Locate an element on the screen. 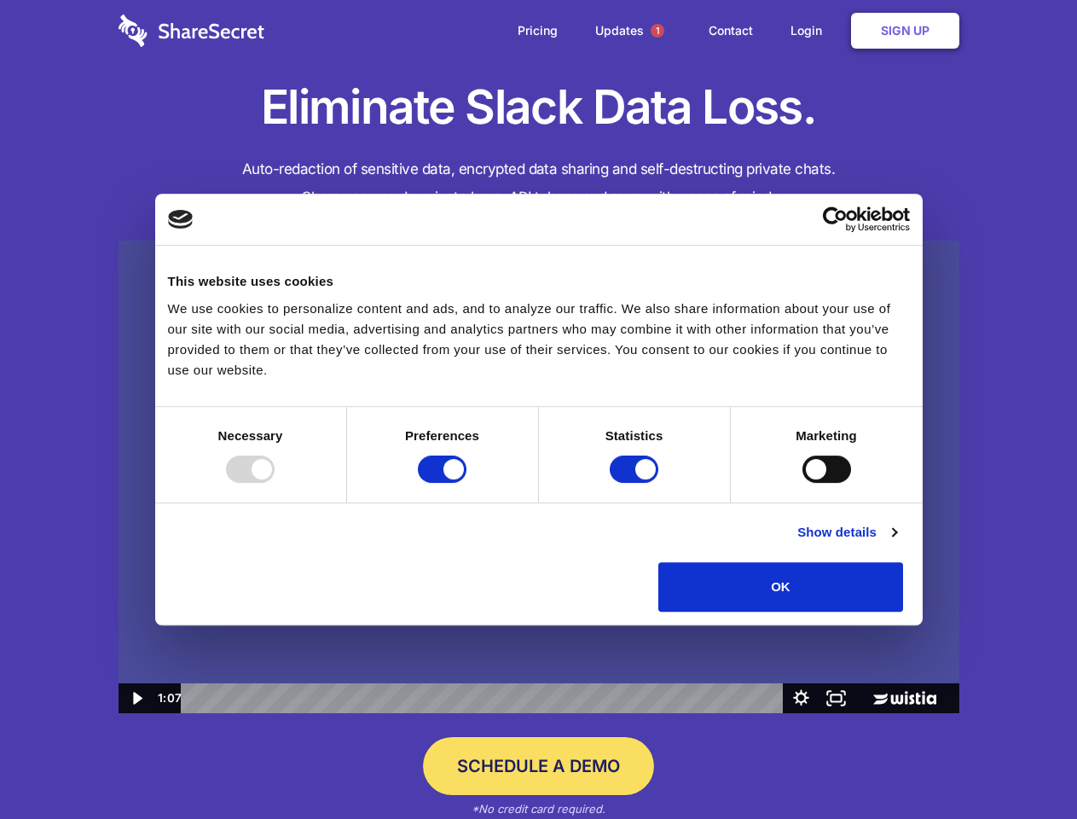 This screenshot has width=1077, height=819. button: OK is located at coordinates (781, 587).